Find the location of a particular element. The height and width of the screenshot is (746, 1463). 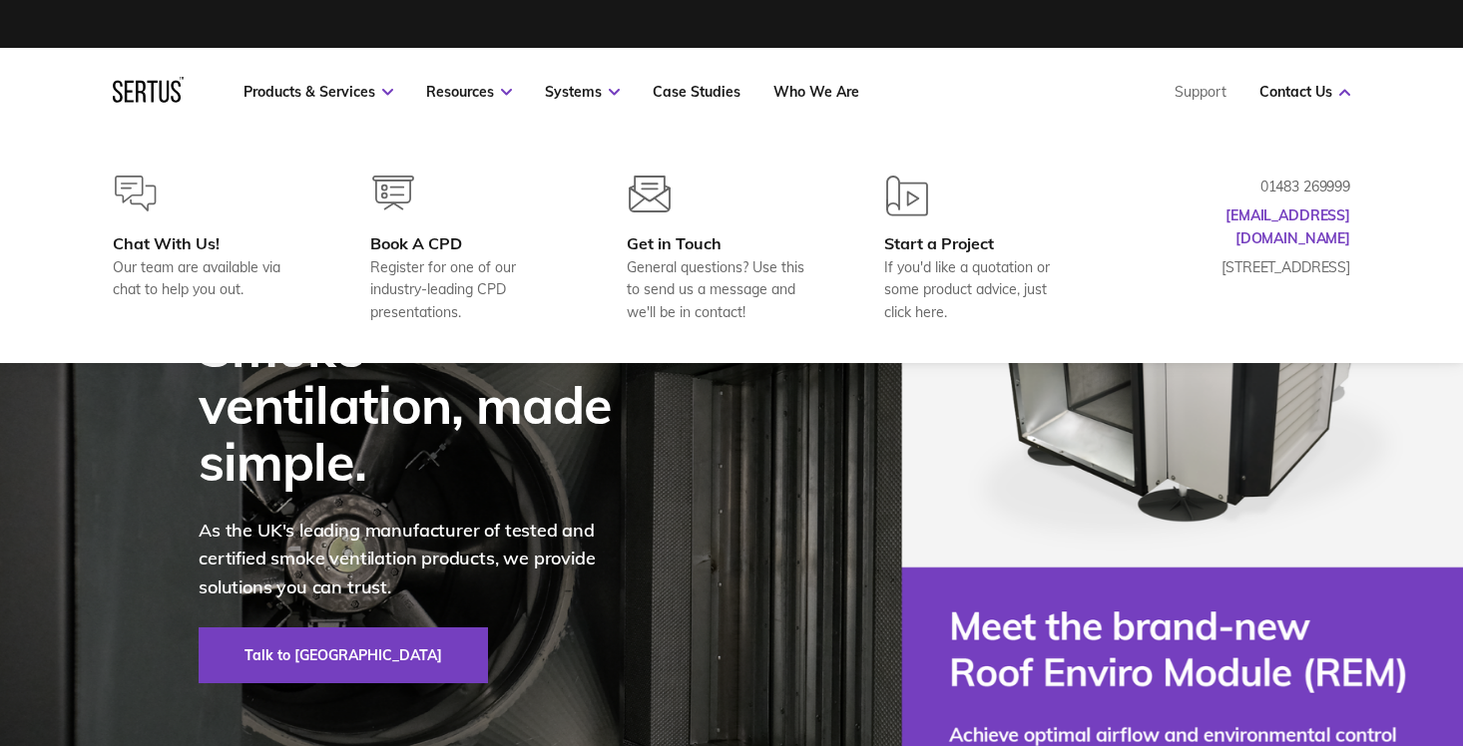

a: Products & Services is located at coordinates (318, 92).